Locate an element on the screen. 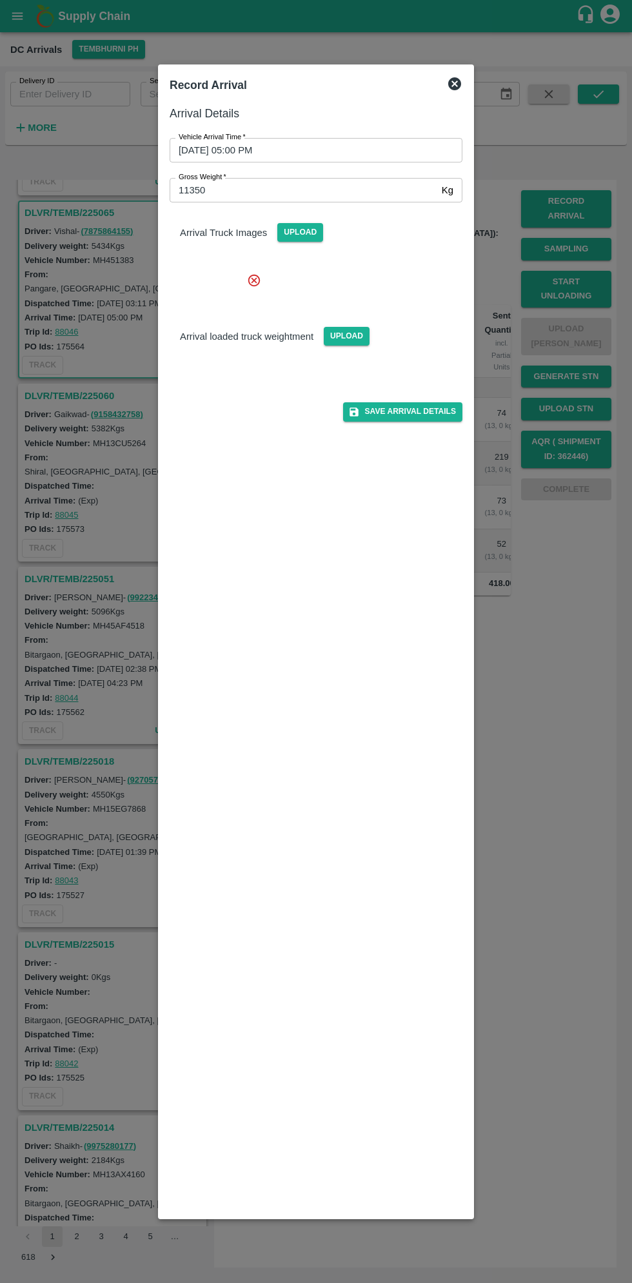 The image size is (632, 1283). button: Save Arrival Details is located at coordinates (402, 411).